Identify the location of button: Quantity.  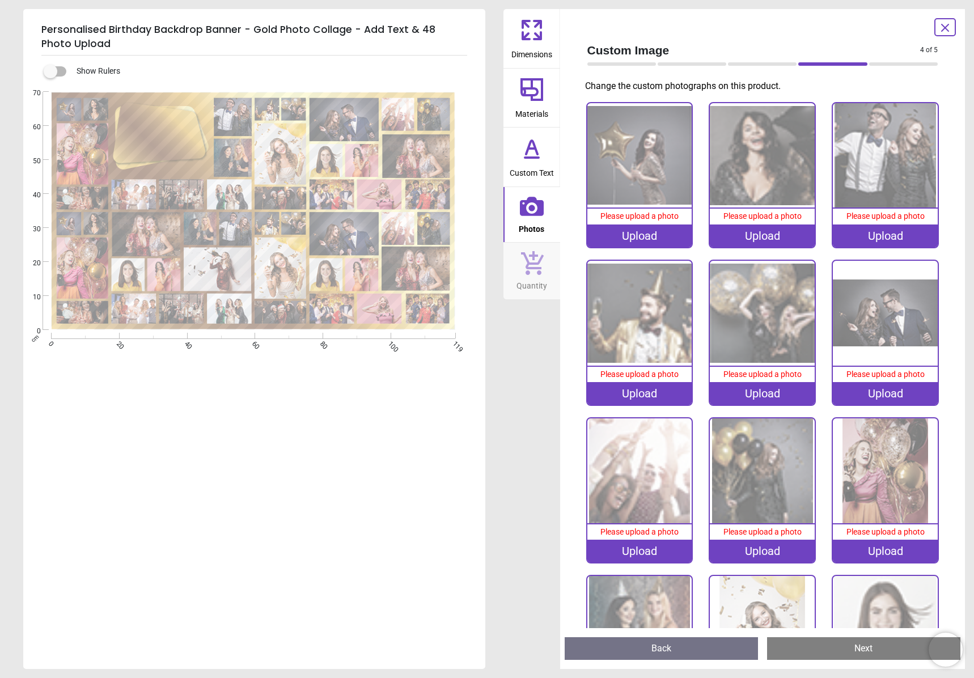
(532, 271).